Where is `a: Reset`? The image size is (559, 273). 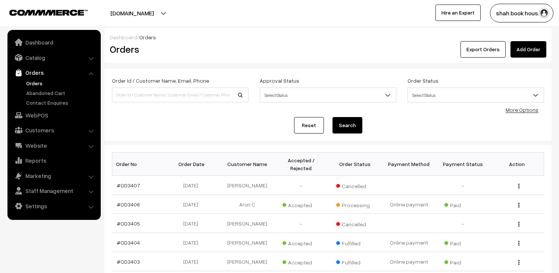 a: Reset is located at coordinates (309, 125).